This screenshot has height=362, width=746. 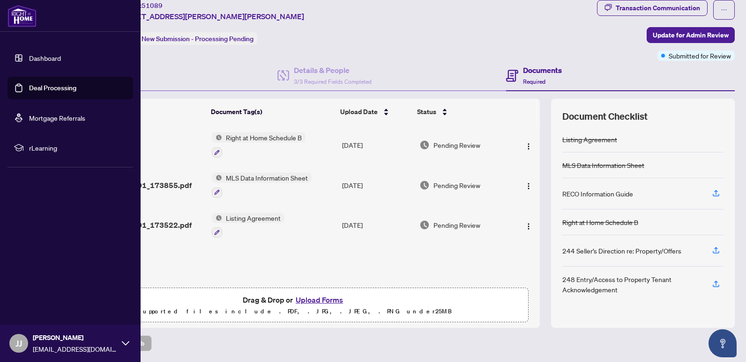 What do you see at coordinates (542, 70) in the screenshot?
I see `h4: Documents` at bounding box center [542, 70].